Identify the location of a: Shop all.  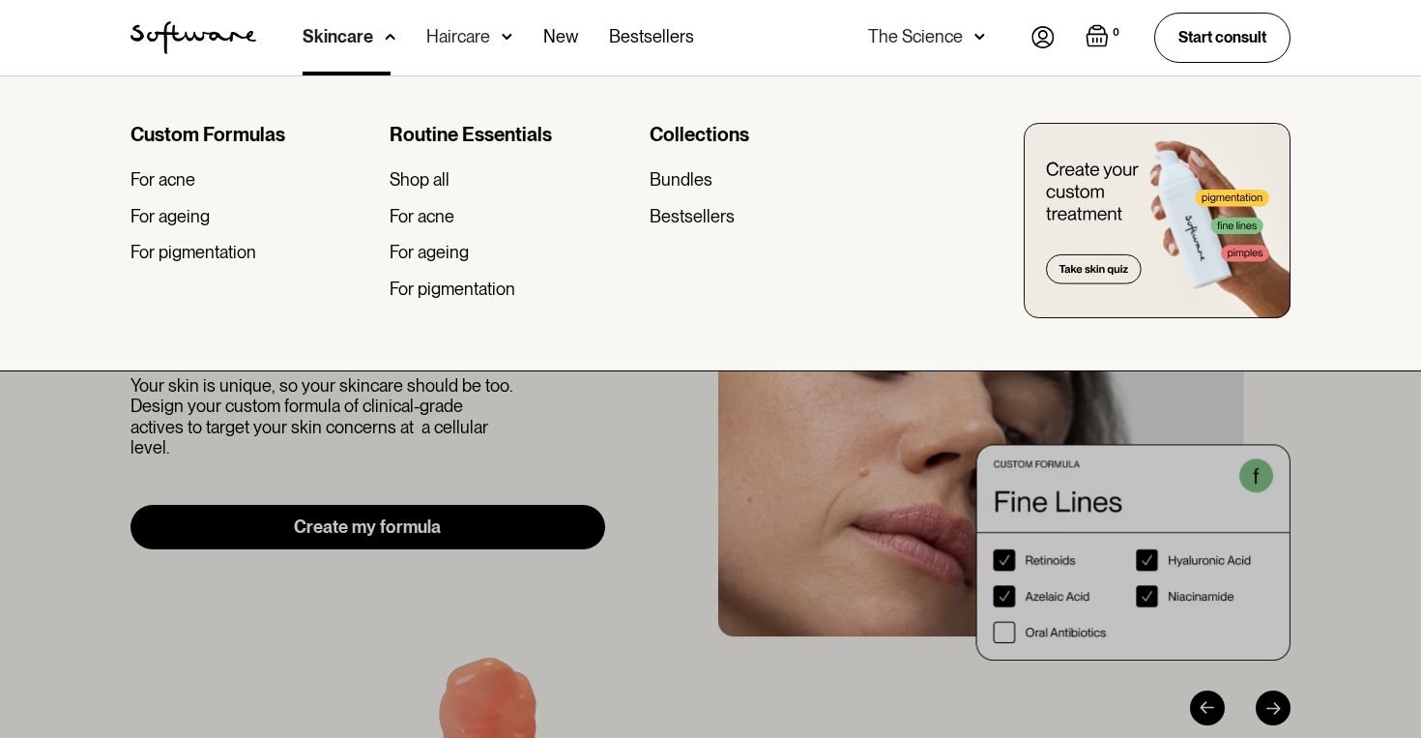
(511, 180).